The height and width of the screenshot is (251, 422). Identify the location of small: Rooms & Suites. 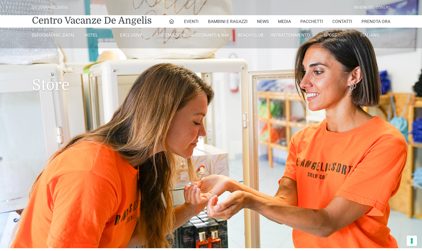
(171, 40).